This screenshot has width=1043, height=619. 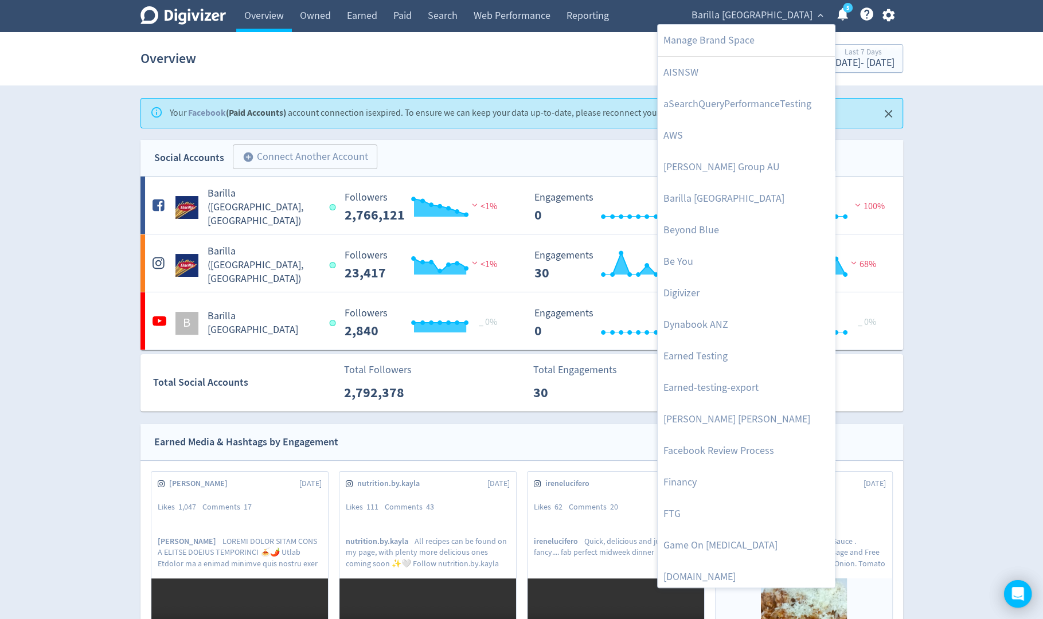 What do you see at coordinates (746, 40) in the screenshot?
I see `a: Manage Brand Space` at bounding box center [746, 40].